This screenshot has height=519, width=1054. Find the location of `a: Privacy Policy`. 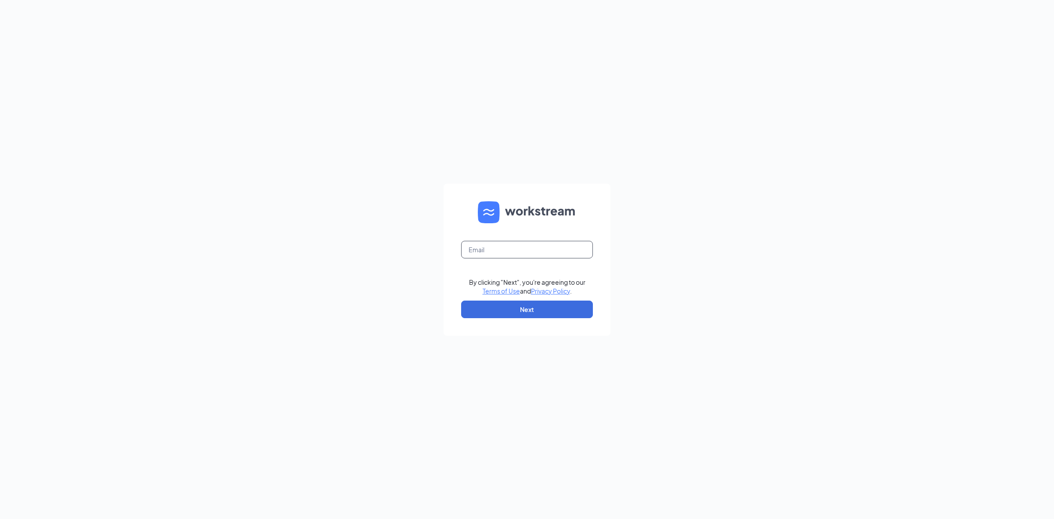

a: Privacy Policy is located at coordinates (550, 291).